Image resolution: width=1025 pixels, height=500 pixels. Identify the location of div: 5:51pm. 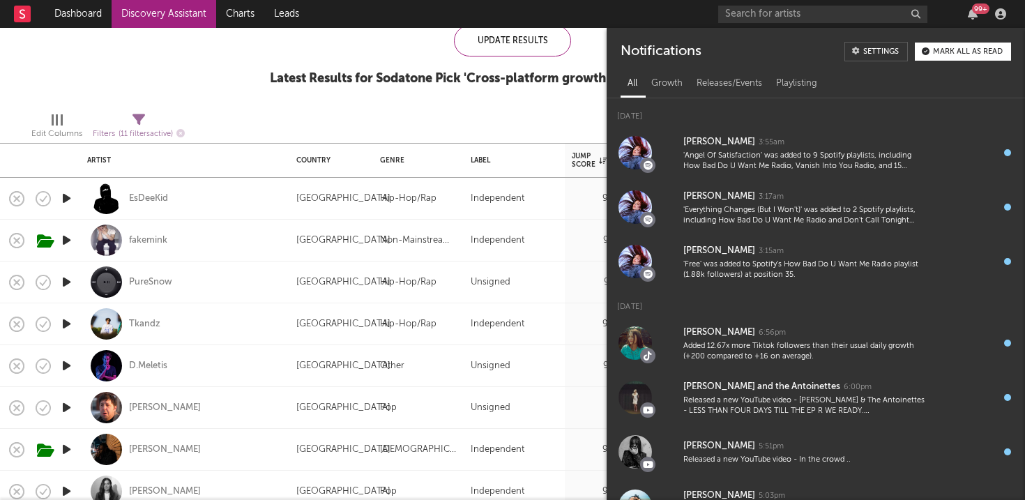
(771, 446).